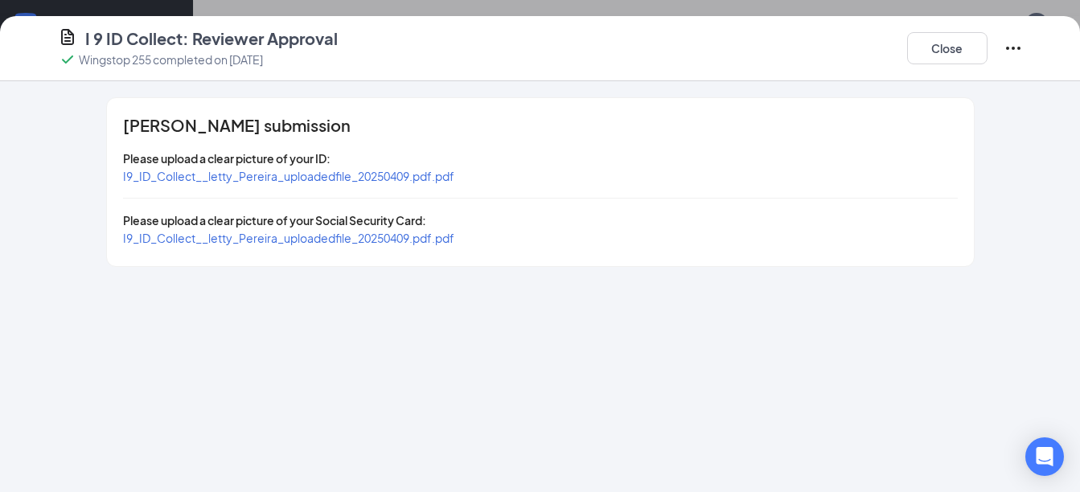 The width and height of the screenshot is (1080, 492). Describe the element at coordinates (1044, 457) in the screenshot. I see `div: Open Intercom Messenger` at that location.